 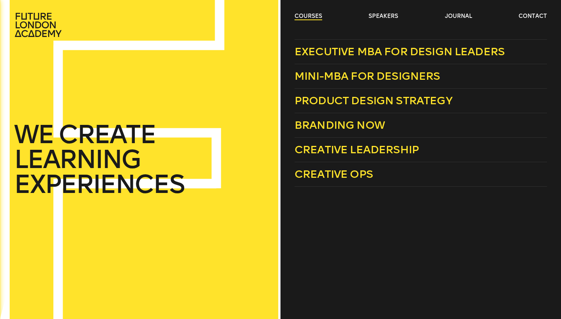 I want to click on span: Creative Leadership, so click(x=356, y=150).